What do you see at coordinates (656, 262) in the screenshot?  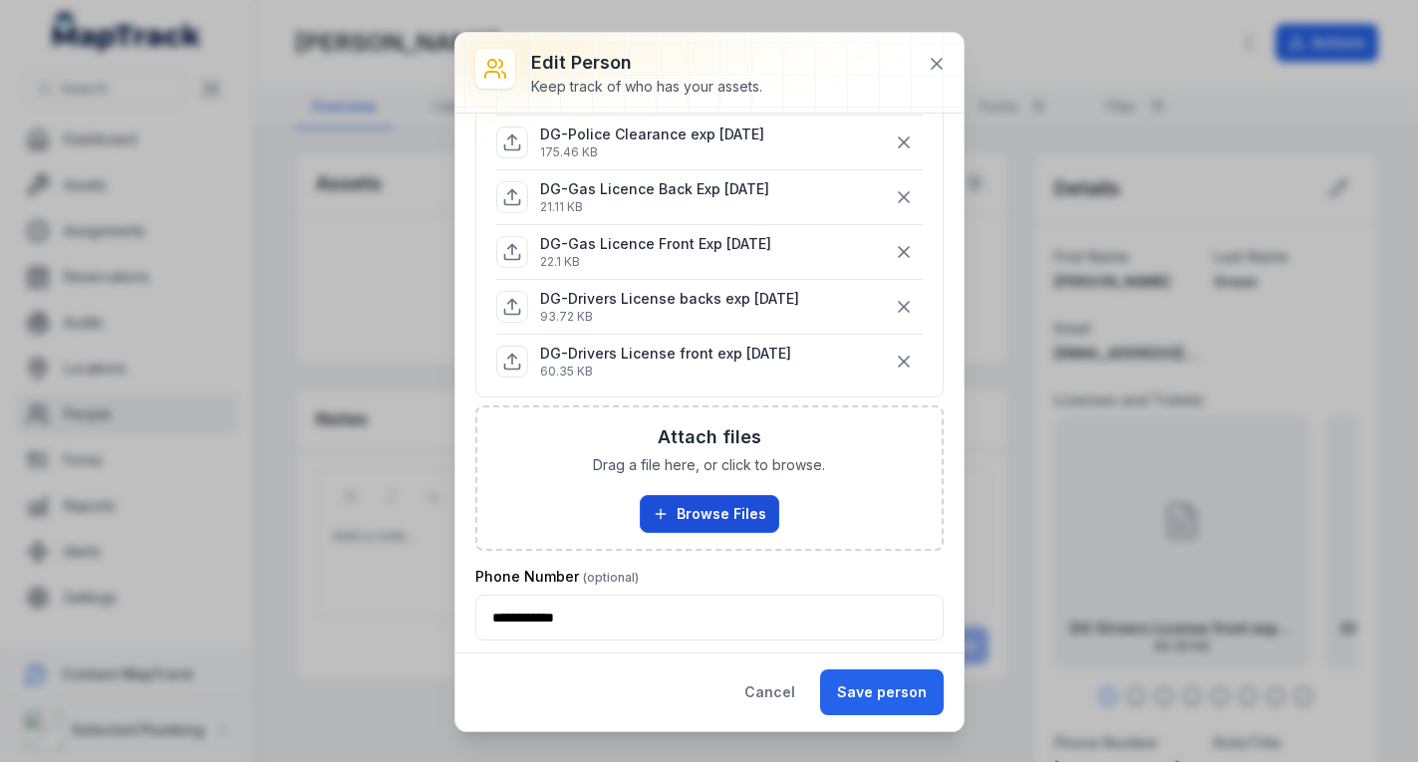 I see `p: 22.1 KB` at bounding box center [656, 262].